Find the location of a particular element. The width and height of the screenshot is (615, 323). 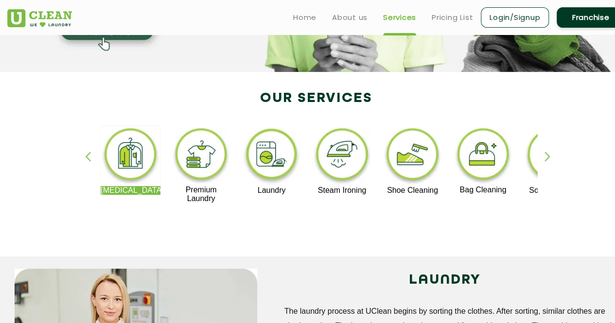

img: UClean Laundry and Dry Cleaning is located at coordinates (39, 18).